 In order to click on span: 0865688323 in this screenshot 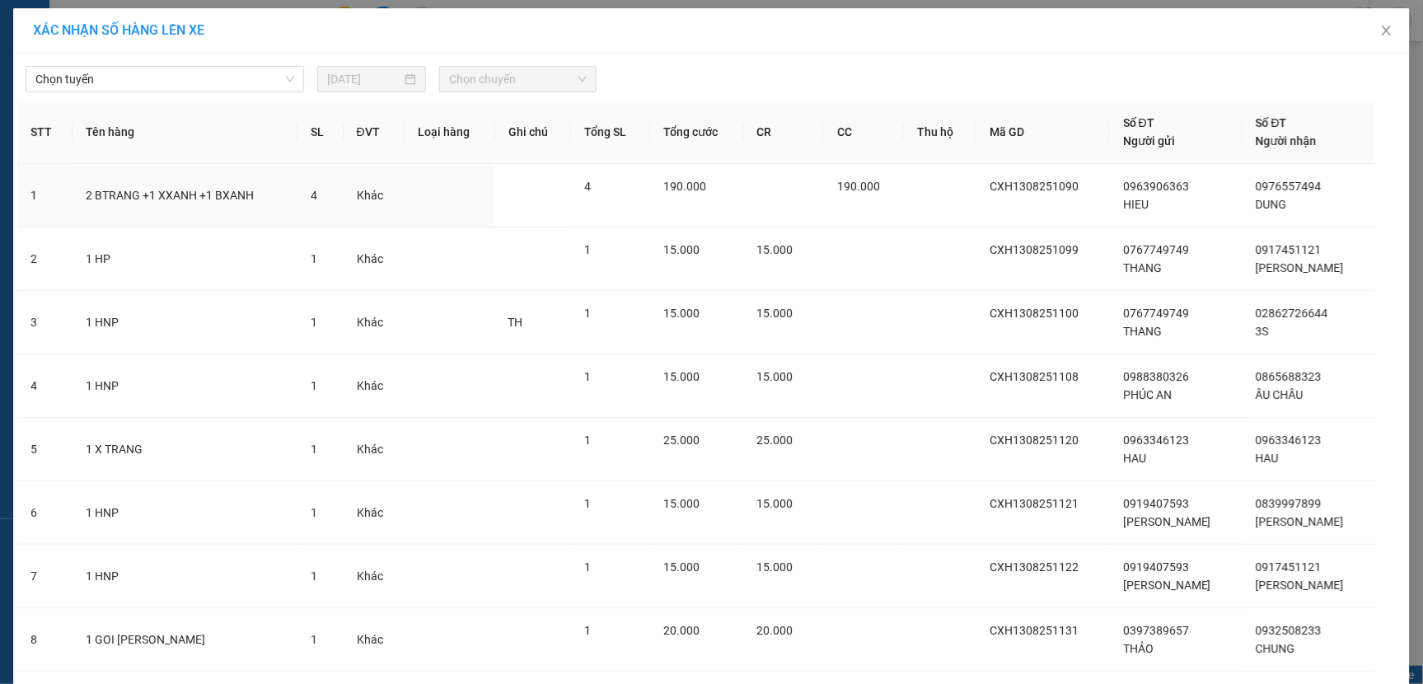, I will do `click(1289, 377)`.